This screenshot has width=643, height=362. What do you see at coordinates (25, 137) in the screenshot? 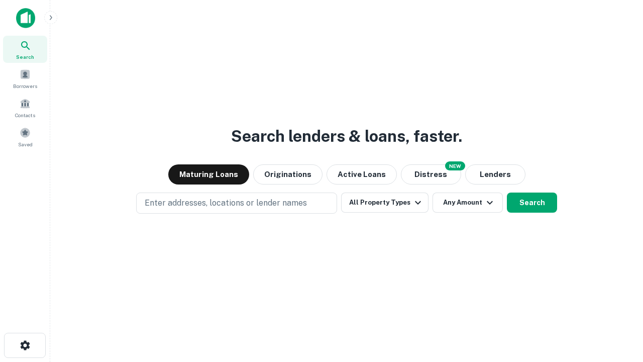
I see `a: Saved` at bounding box center [25, 137].